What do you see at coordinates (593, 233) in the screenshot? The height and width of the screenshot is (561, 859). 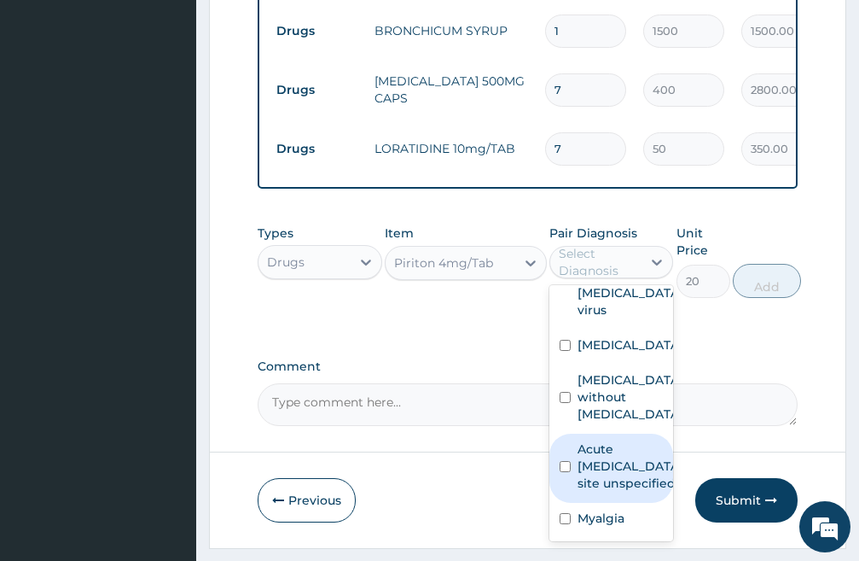 I see `label: Pair Diagnosis` at bounding box center [593, 233].